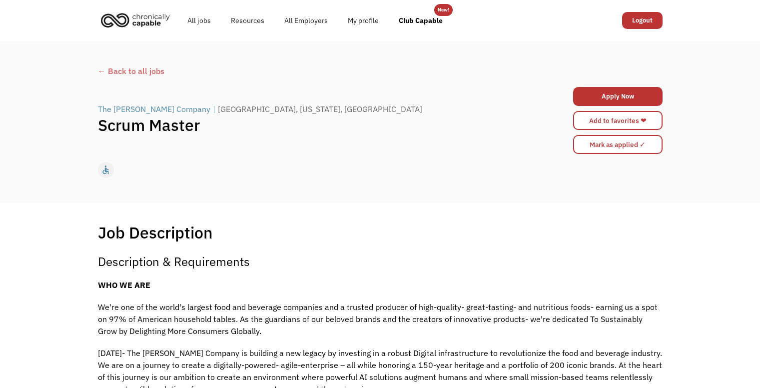  Describe the element at coordinates (363, 20) in the screenshot. I see `a: My profile` at that location.